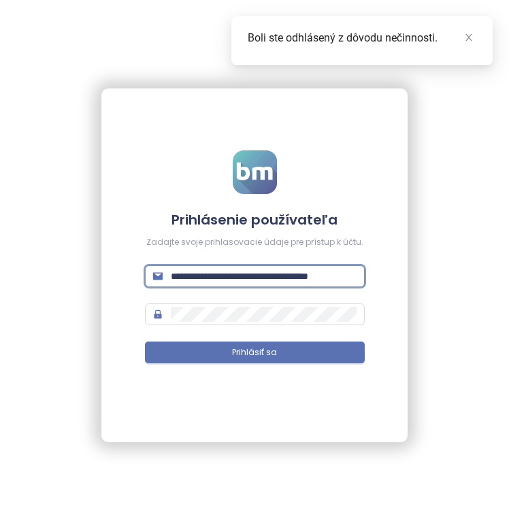  What do you see at coordinates (362, 38) in the screenshot?
I see `div: Boli ste odhlásený z dôvodu nečinnosti.` at bounding box center [362, 38].